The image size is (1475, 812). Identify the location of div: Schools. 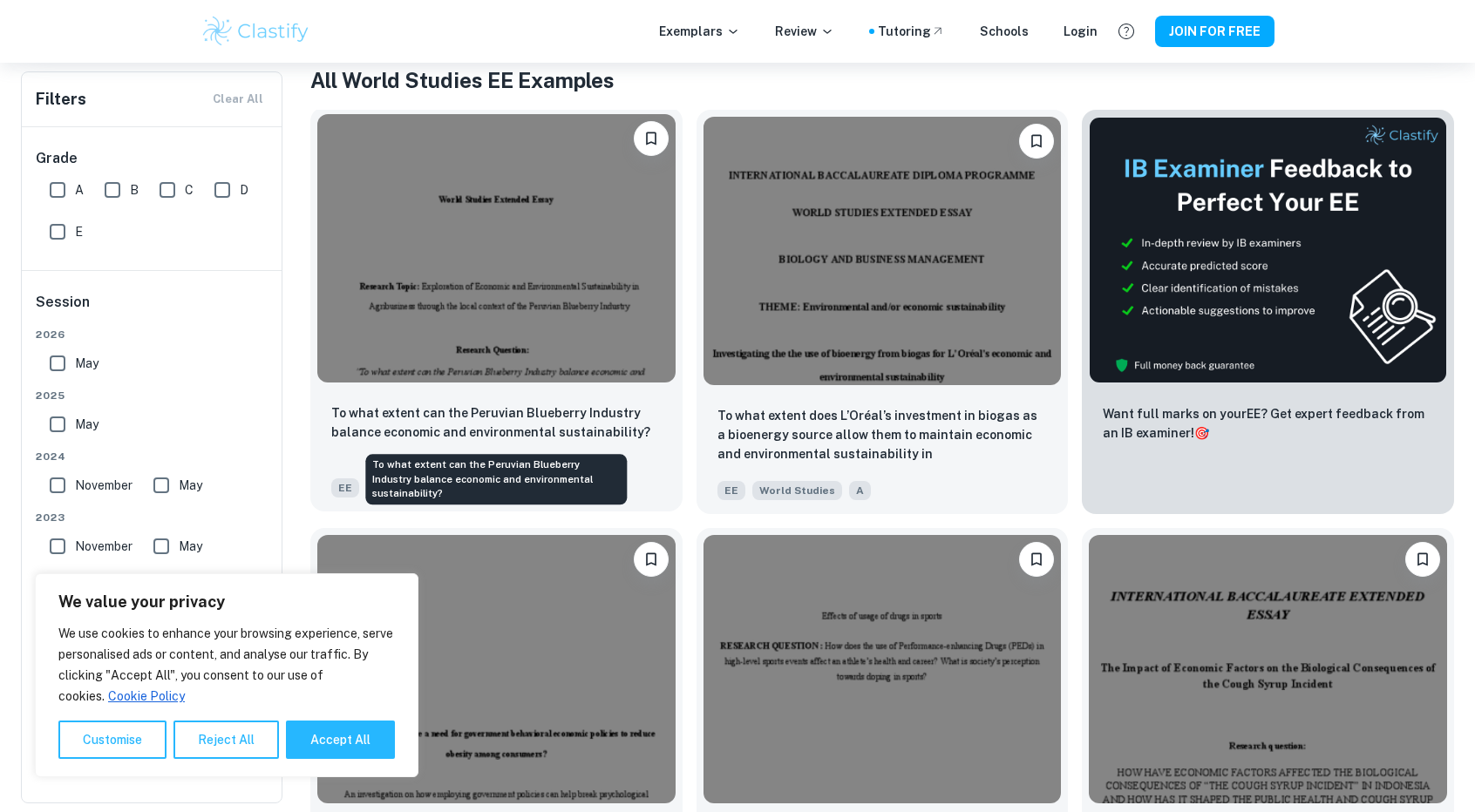
(1004, 32).